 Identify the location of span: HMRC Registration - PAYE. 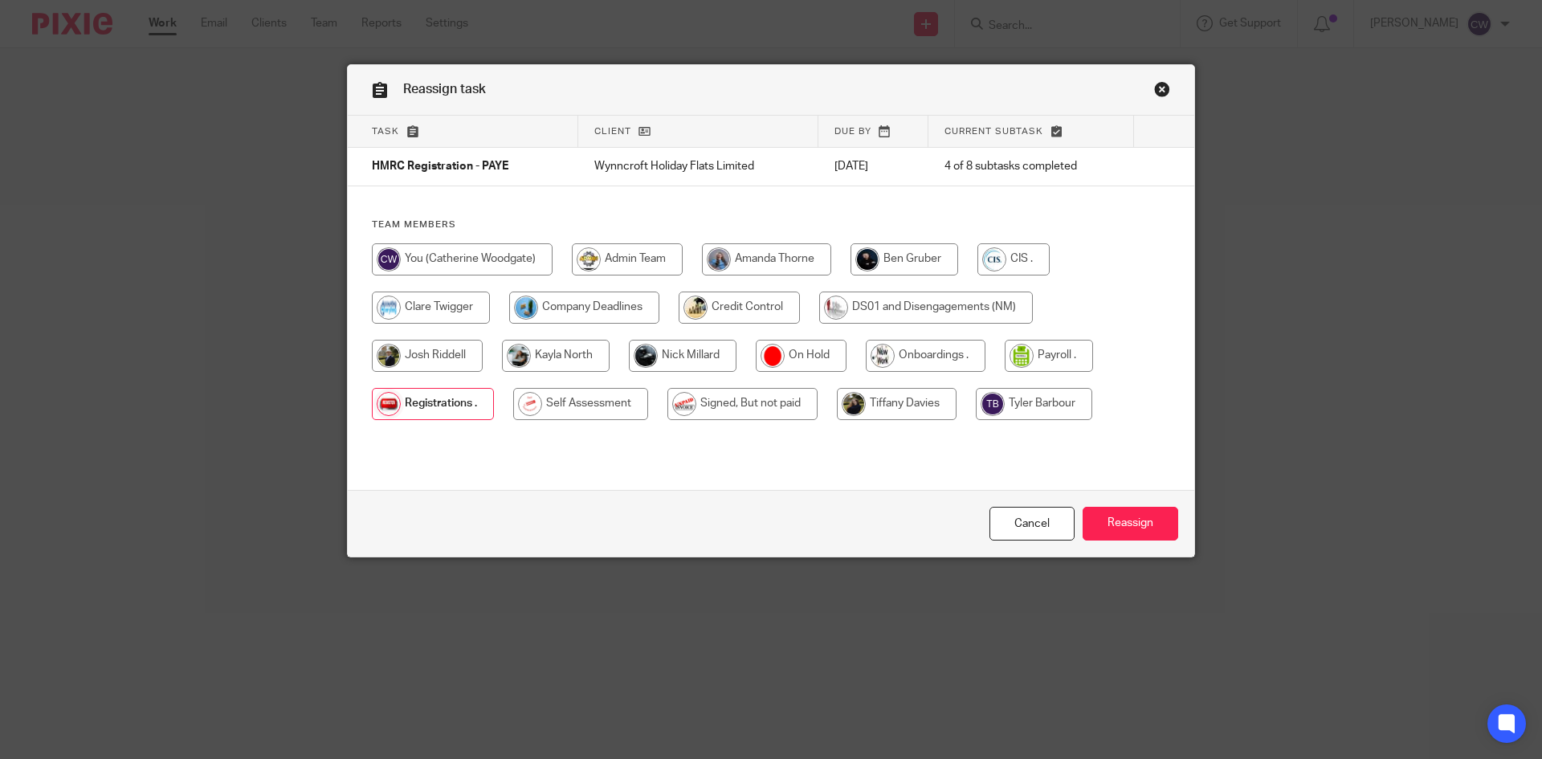
(440, 167).